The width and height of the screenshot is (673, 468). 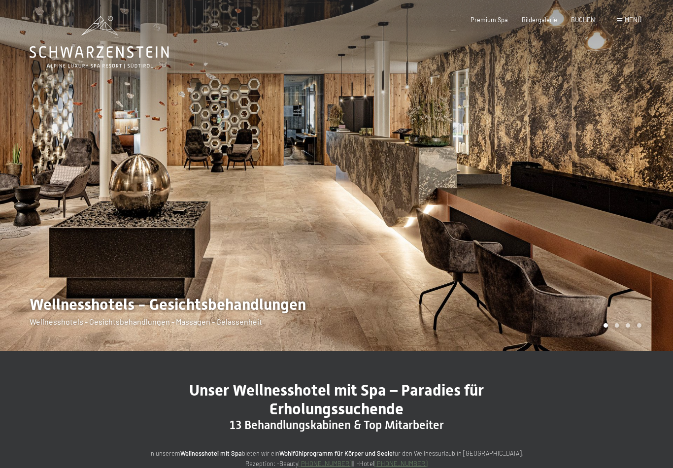 I want to click on span: Bildergalerie, so click(x=539, y=20).